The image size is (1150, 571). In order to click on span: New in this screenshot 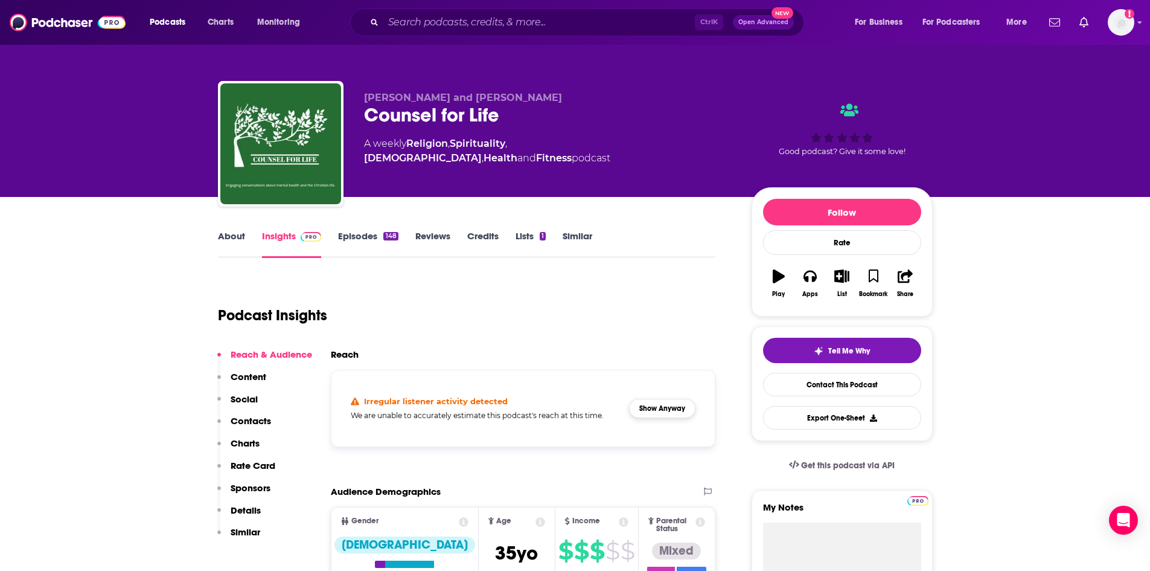, I will do `click(783, 13)`.